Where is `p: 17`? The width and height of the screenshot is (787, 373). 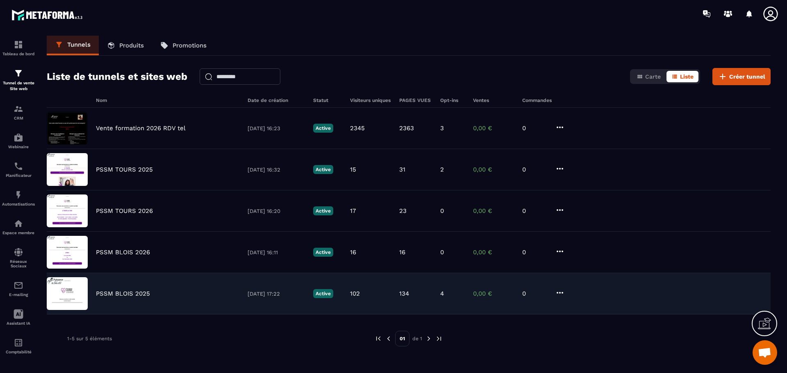
p: 17 is located at coordinates (353, 211).